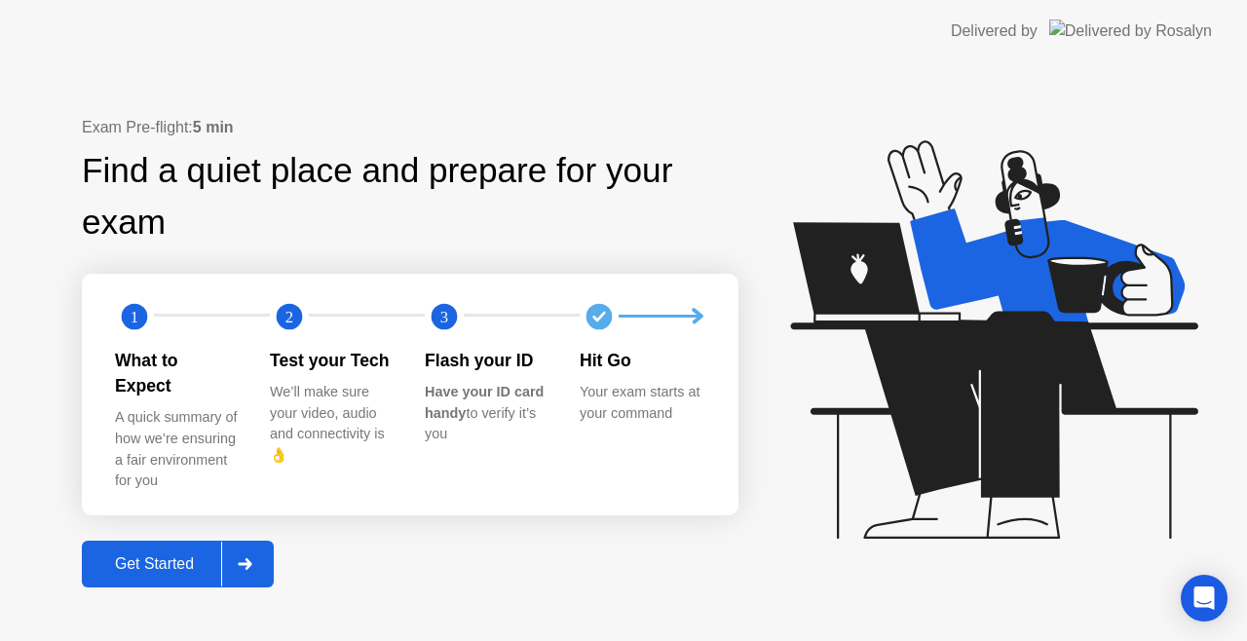 The width and height of the screenshot is (1247, 641). What do you see at coordinates (444, 316) in the screenshot?
I see `text: 3` at bounding box center [444, 316].